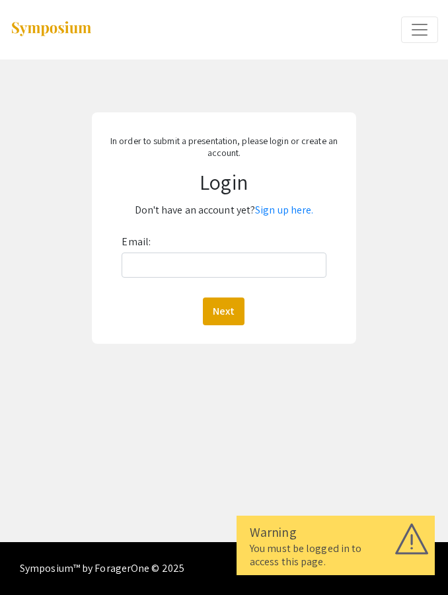 Image resolution: width=448 pixels, height=595 pixels. I want to click on button: Expand or Collapse Menu, so click(420, 30).